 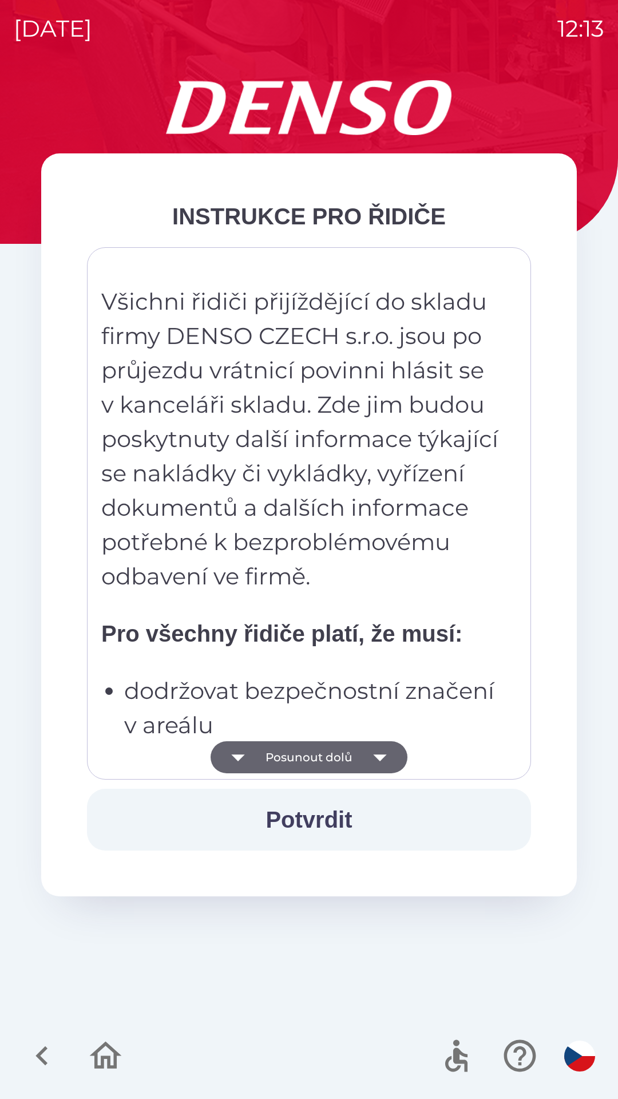 What do you see at coordinates (309, 108) in the screenshot?
I see `img: Logo` at bounding box center [309, 108].